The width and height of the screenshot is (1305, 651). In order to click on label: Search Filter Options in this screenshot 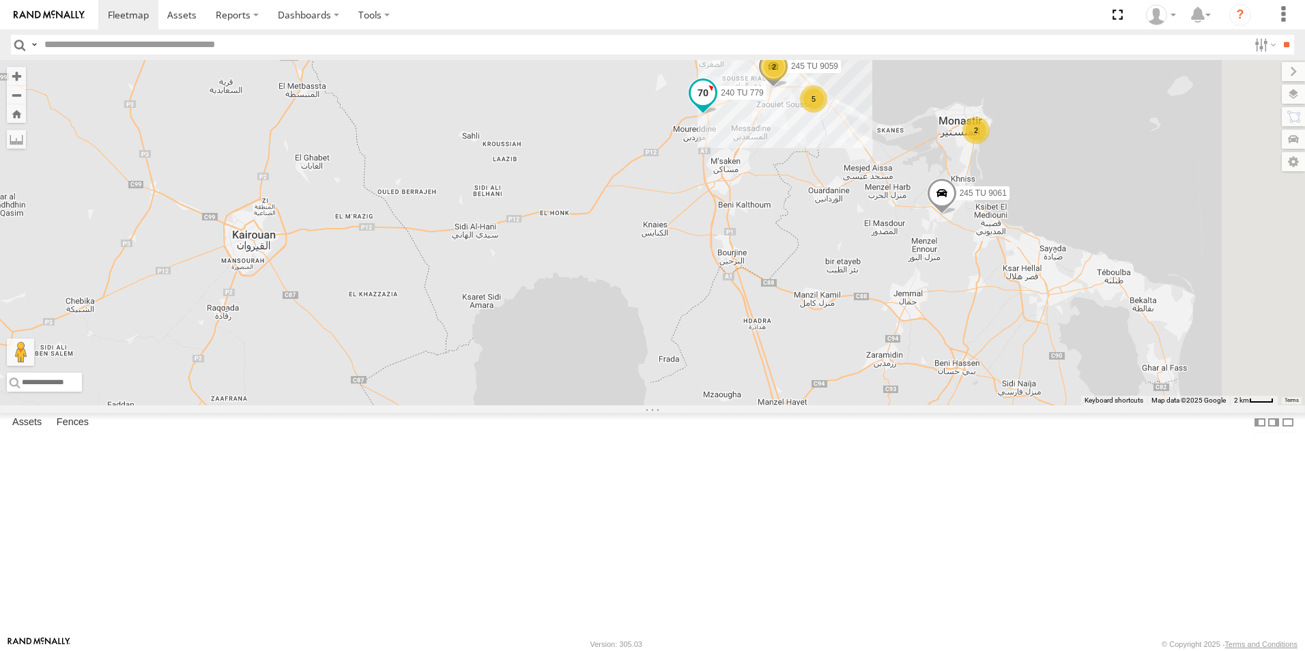, I will do `click(1263, 44)`.